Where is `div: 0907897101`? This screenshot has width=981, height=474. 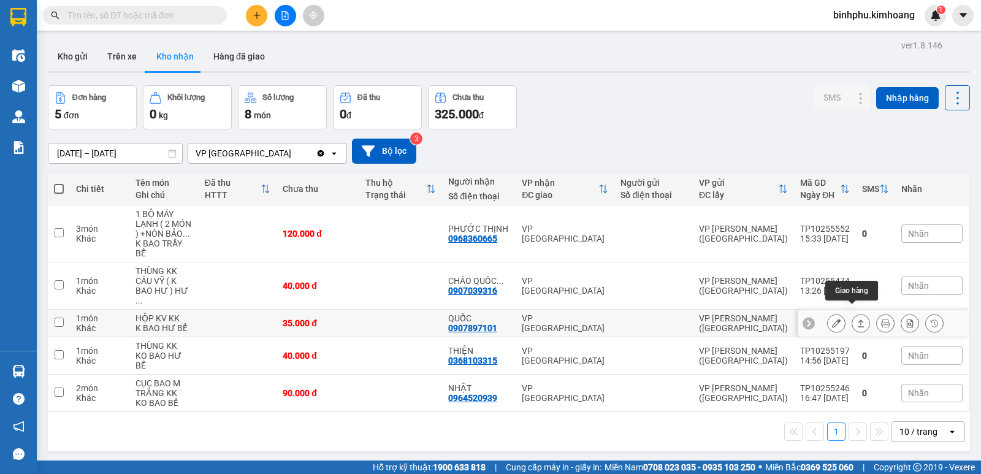
div: 0907897101 is located at coordinates (473, 328).